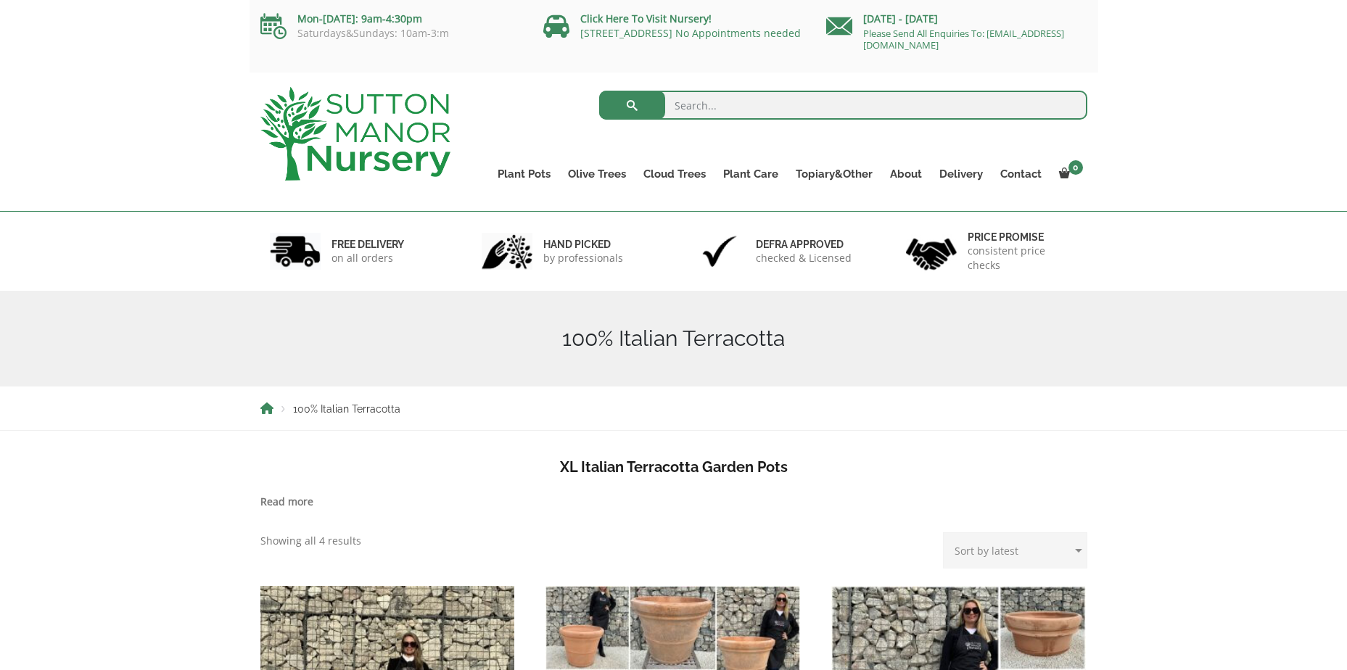  Describe the element at coordinates (1015, 550) in the screenshot. I see `select: Shop order` at that location.